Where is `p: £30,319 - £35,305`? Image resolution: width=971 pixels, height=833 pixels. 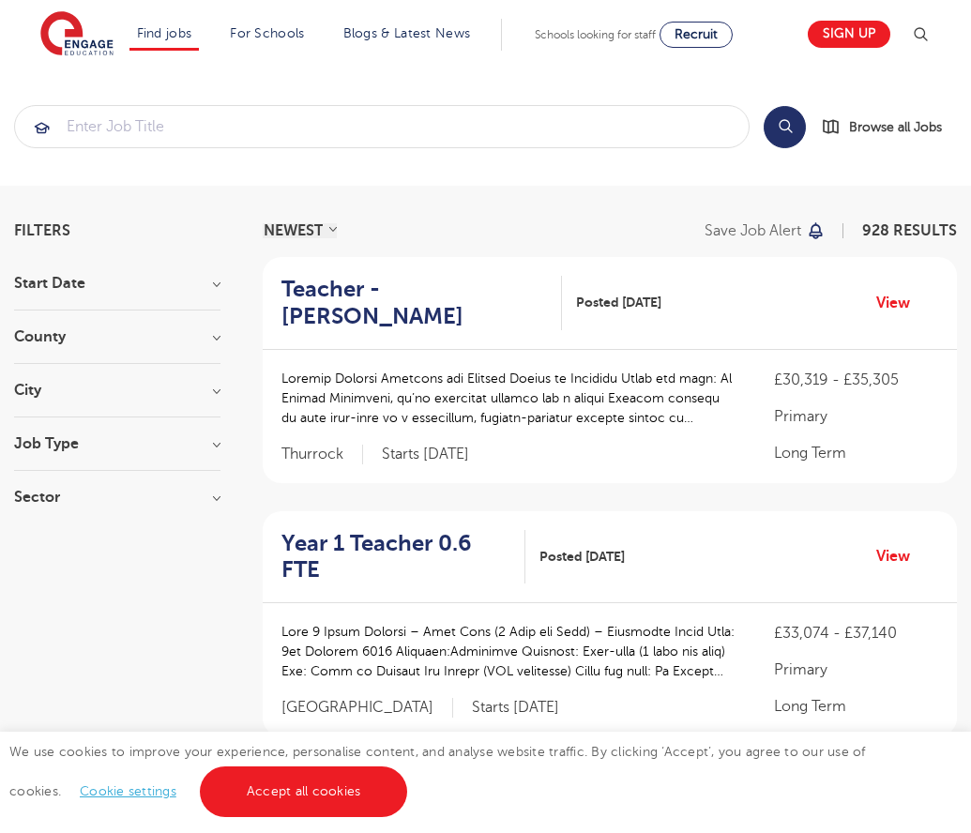
p: £30,319 - £35,305 is located at coordinates (856, 380).